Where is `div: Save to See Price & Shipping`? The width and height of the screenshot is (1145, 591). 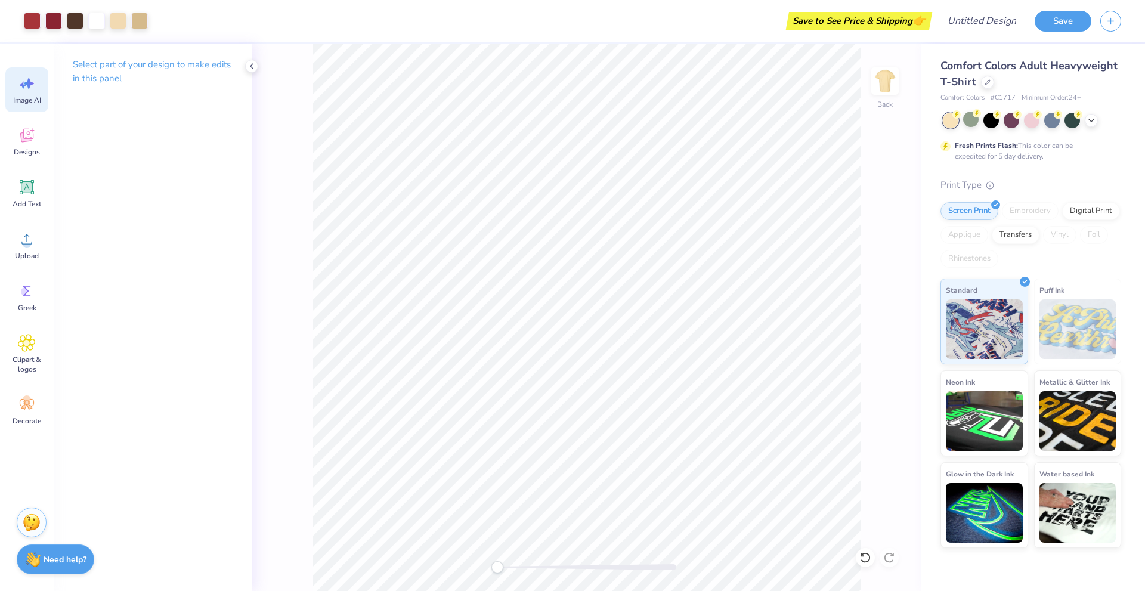
div: Save to See Price & Shipping is located at coordinates (859, 21).